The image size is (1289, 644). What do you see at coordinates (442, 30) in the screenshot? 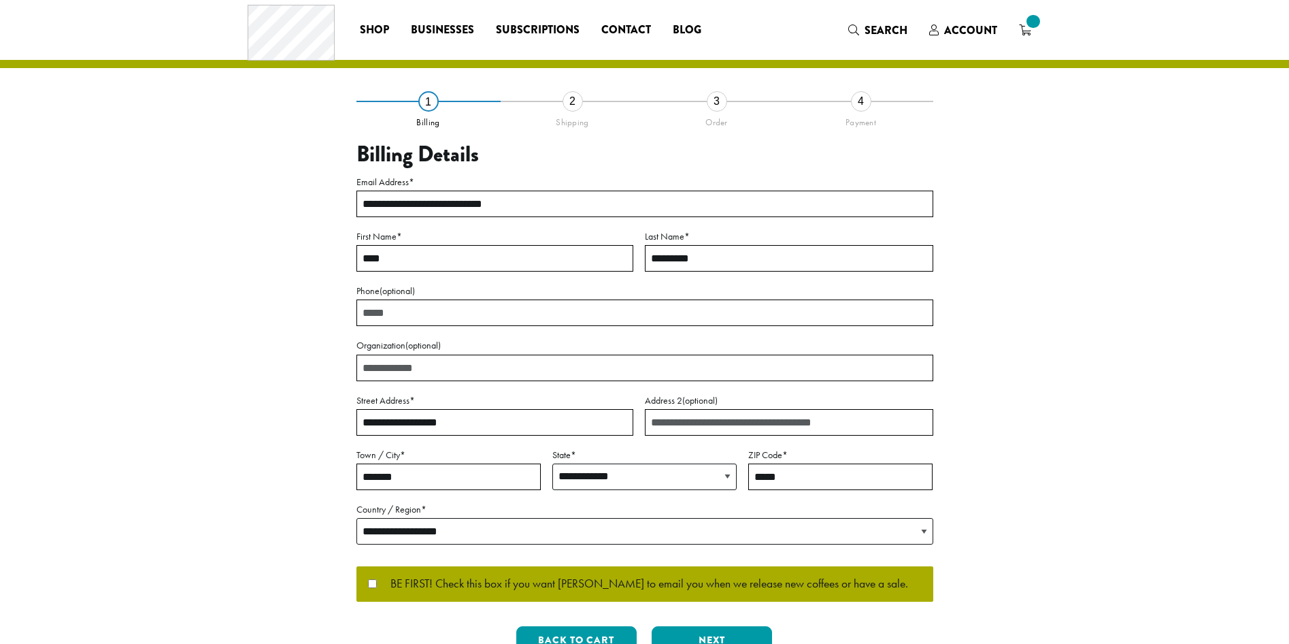
I see `span: Businesses` at bounding box center [442, 30].